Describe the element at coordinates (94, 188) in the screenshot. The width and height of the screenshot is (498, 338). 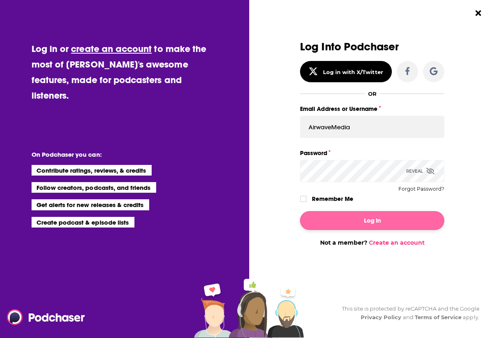
I see `li: Follow creators, podcasts, and friends` at that location.